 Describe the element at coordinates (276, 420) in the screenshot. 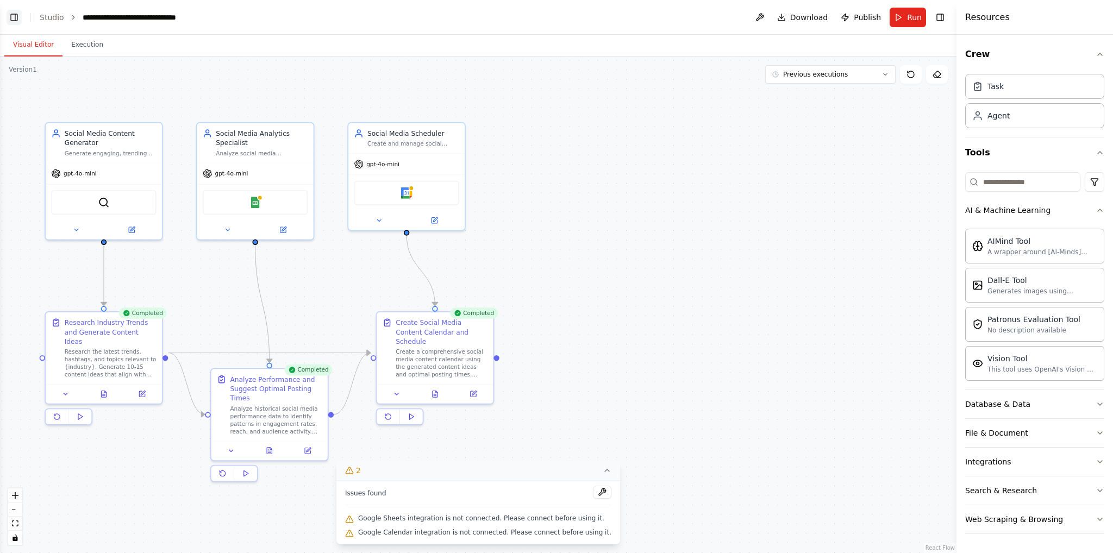

I see `div: Analyze historical social media performance data to identify patterns in engagement rates, reach,...` at that location.